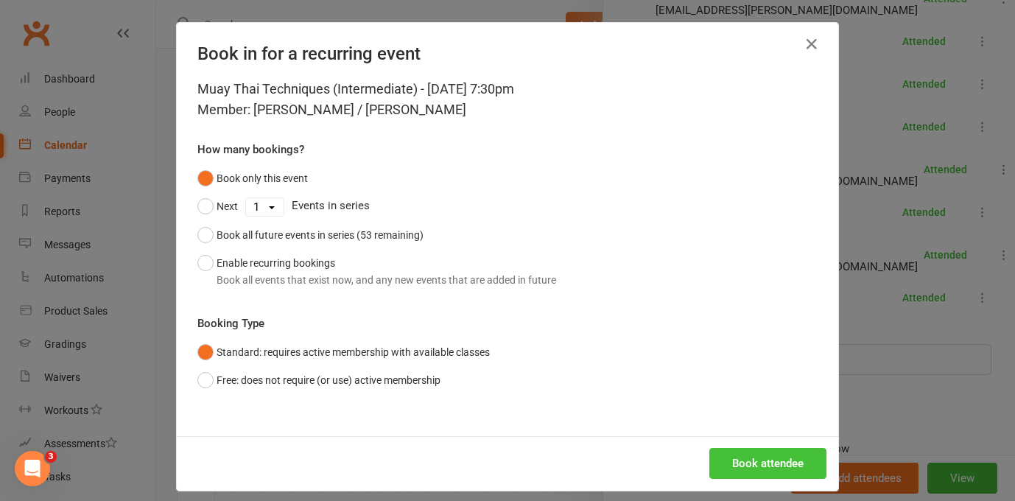 This screenshot has width=1015, height=501. I want to click on button: Book attendee, so click(768, 463).